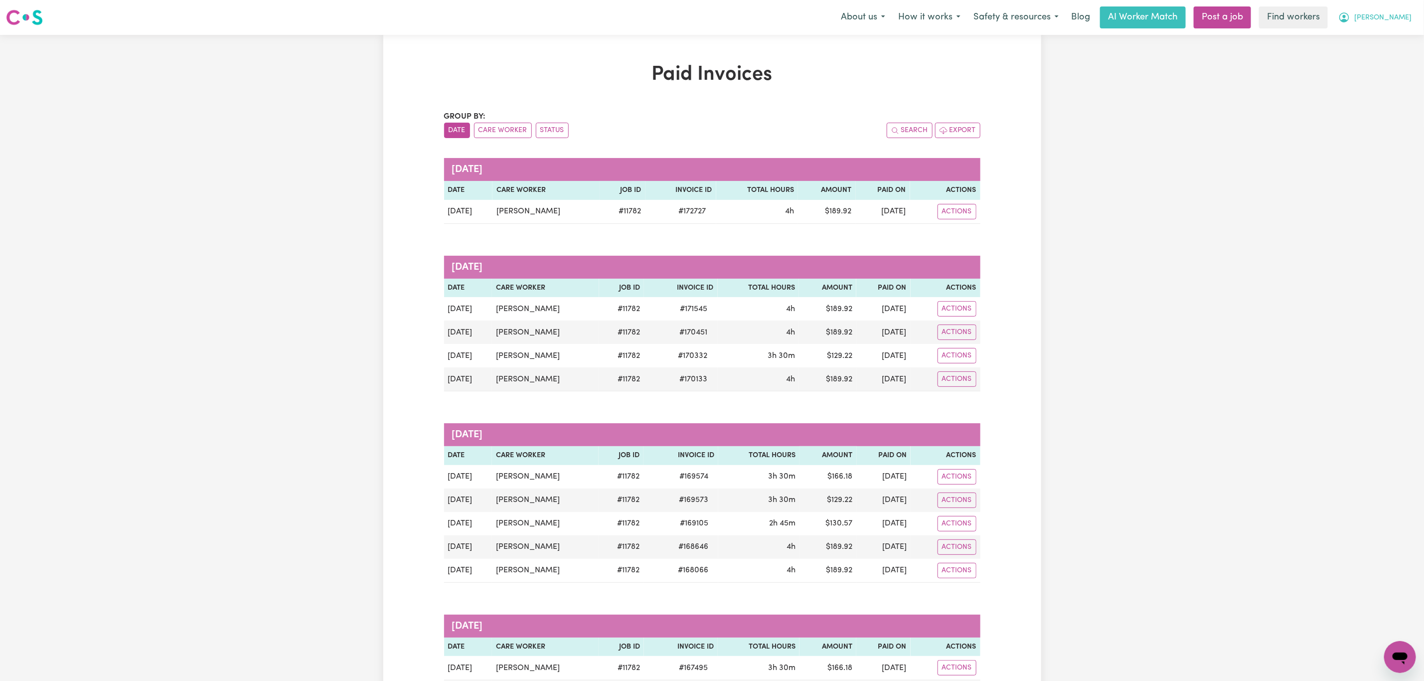  What do you see at coordinates (782, 523) in the screenshot?
I see `span: 2 hours 45 minutes` at bounding box center [782, 523].